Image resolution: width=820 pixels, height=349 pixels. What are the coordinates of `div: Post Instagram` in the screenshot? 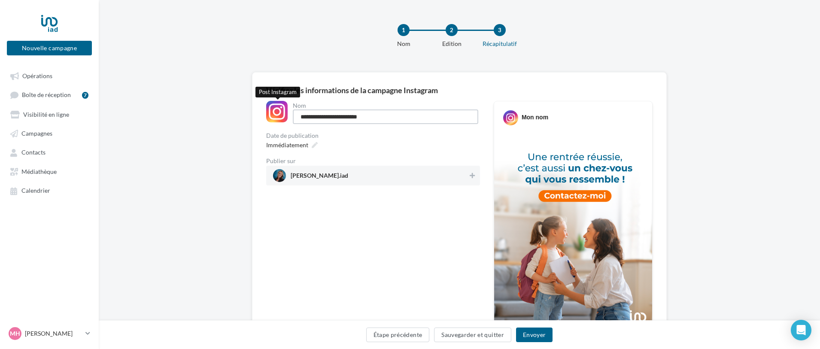 It's located at (278, 92).